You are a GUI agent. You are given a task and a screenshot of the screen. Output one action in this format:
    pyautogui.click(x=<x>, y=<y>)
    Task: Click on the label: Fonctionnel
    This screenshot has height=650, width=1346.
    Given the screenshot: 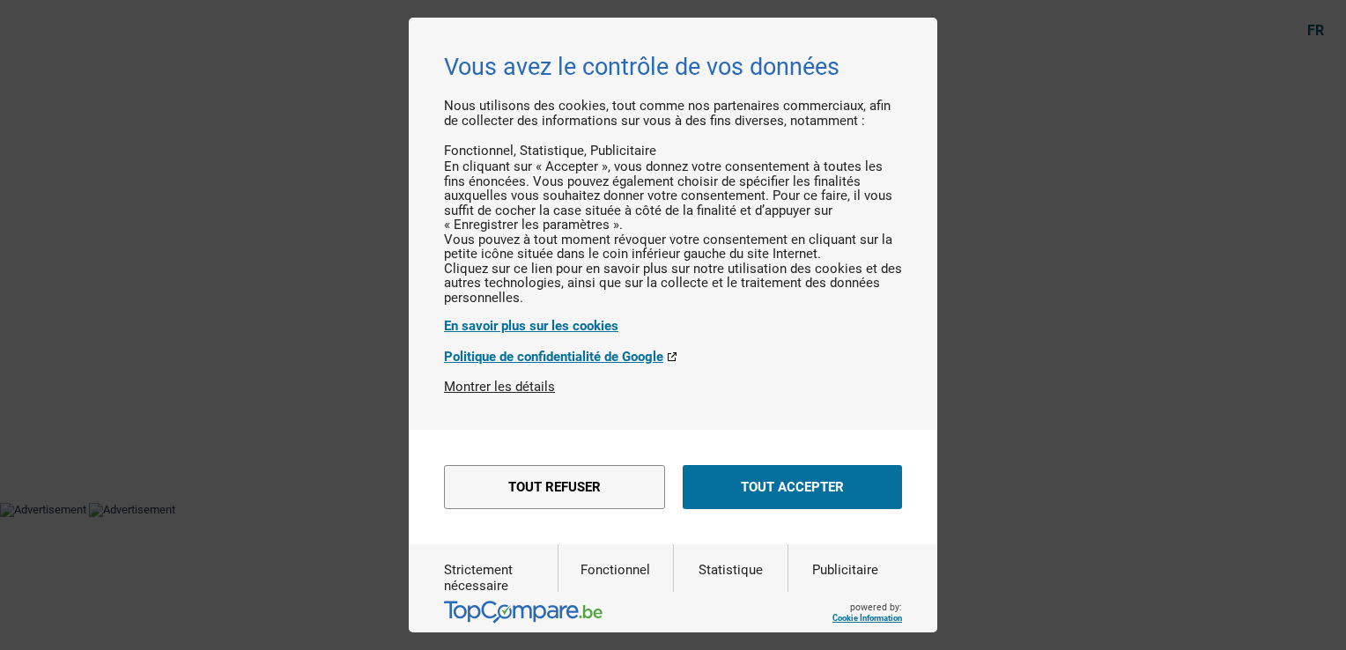 What is the action you would take?
    pyautogui.click(x=615, y=601)
    